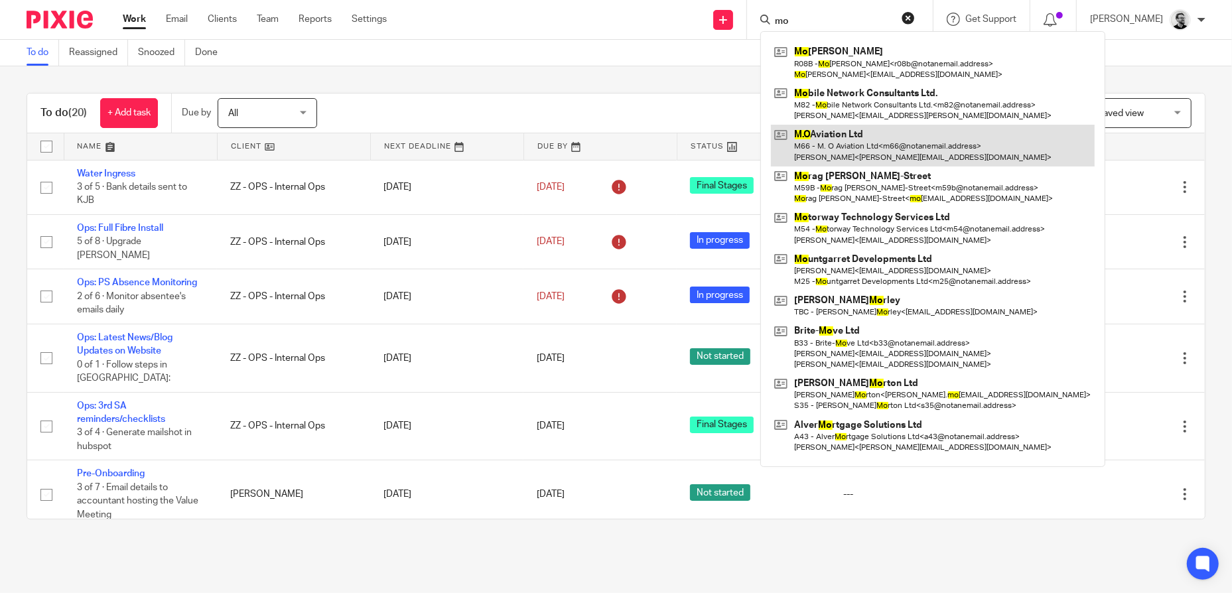 Image resolution: width=1232 pixels, height=593 pixels. I want to click on a: Settings, so click(369, 19).